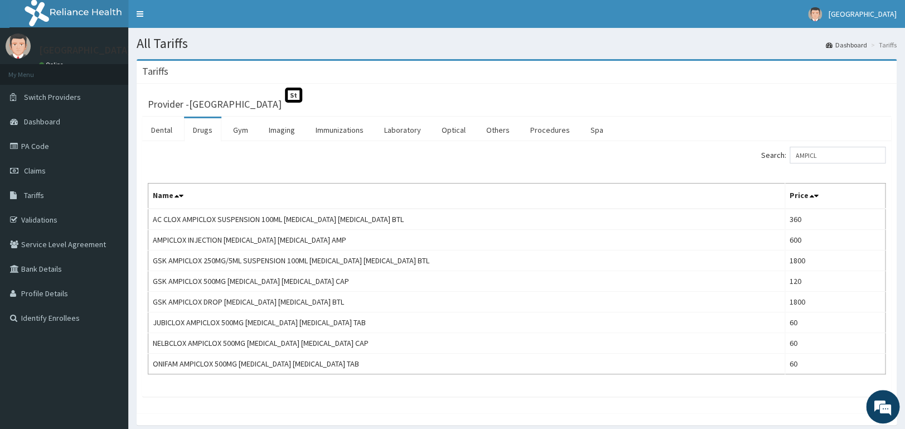 The width and height of the screenshot is (905, 429). I want to click on h3: Tariffs, so click(155, 71).